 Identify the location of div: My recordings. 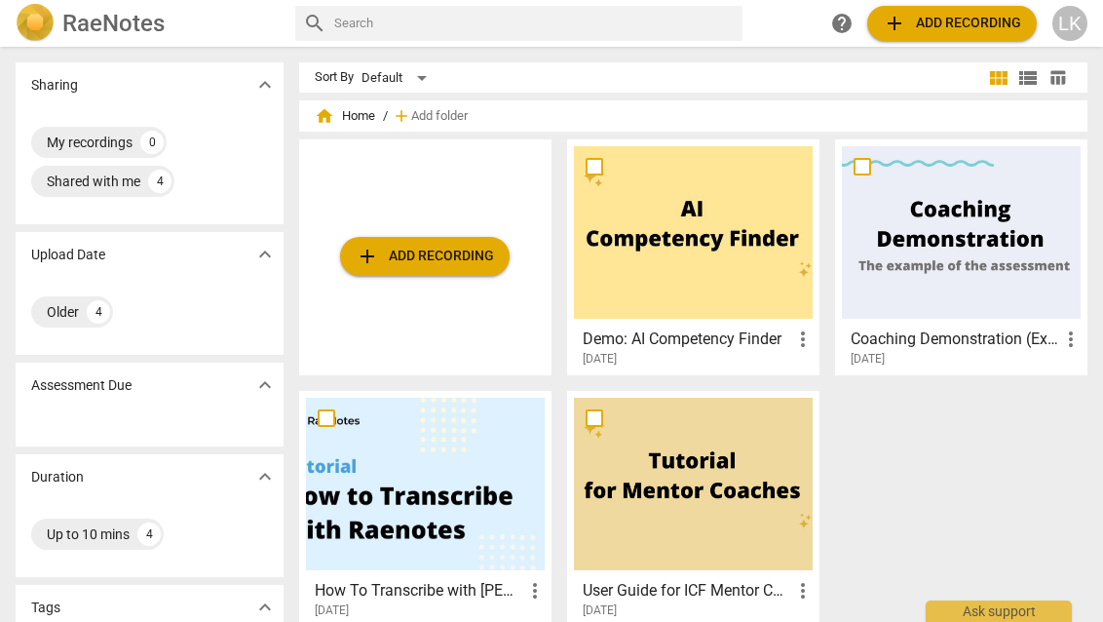
(90, 142).